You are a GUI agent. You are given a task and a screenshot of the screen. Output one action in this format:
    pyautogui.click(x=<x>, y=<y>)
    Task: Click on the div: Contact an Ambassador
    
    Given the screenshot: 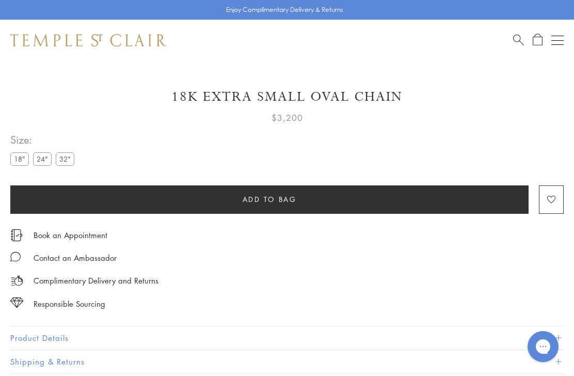 What is the action you would take?
    pyautogui.click(x=75, y=258)
    